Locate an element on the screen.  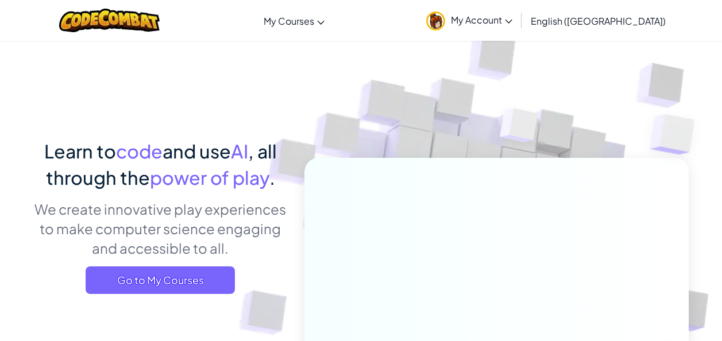
p: We create innovative play experiences to make computer science engaging and accessible to all. is located at coordinates (160, 229).